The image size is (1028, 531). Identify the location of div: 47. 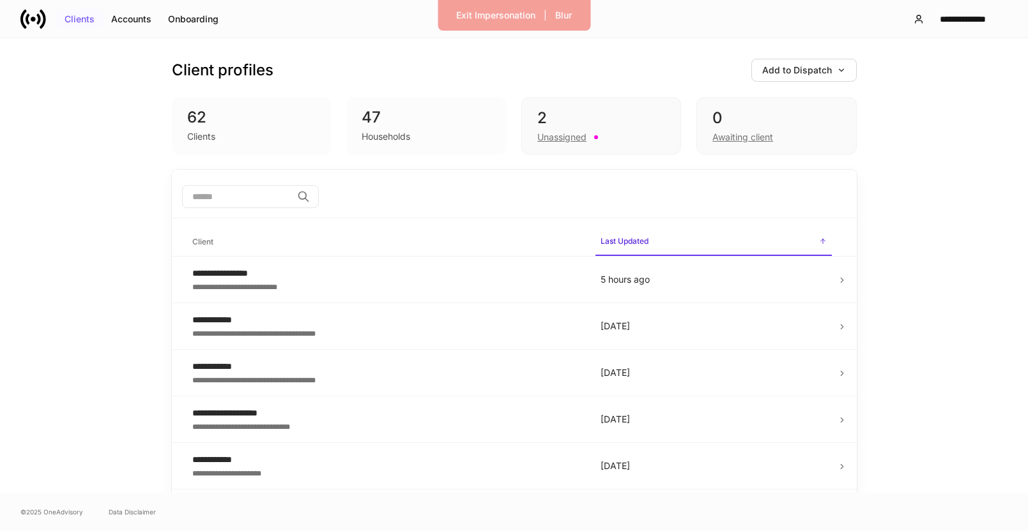
(426, 118).